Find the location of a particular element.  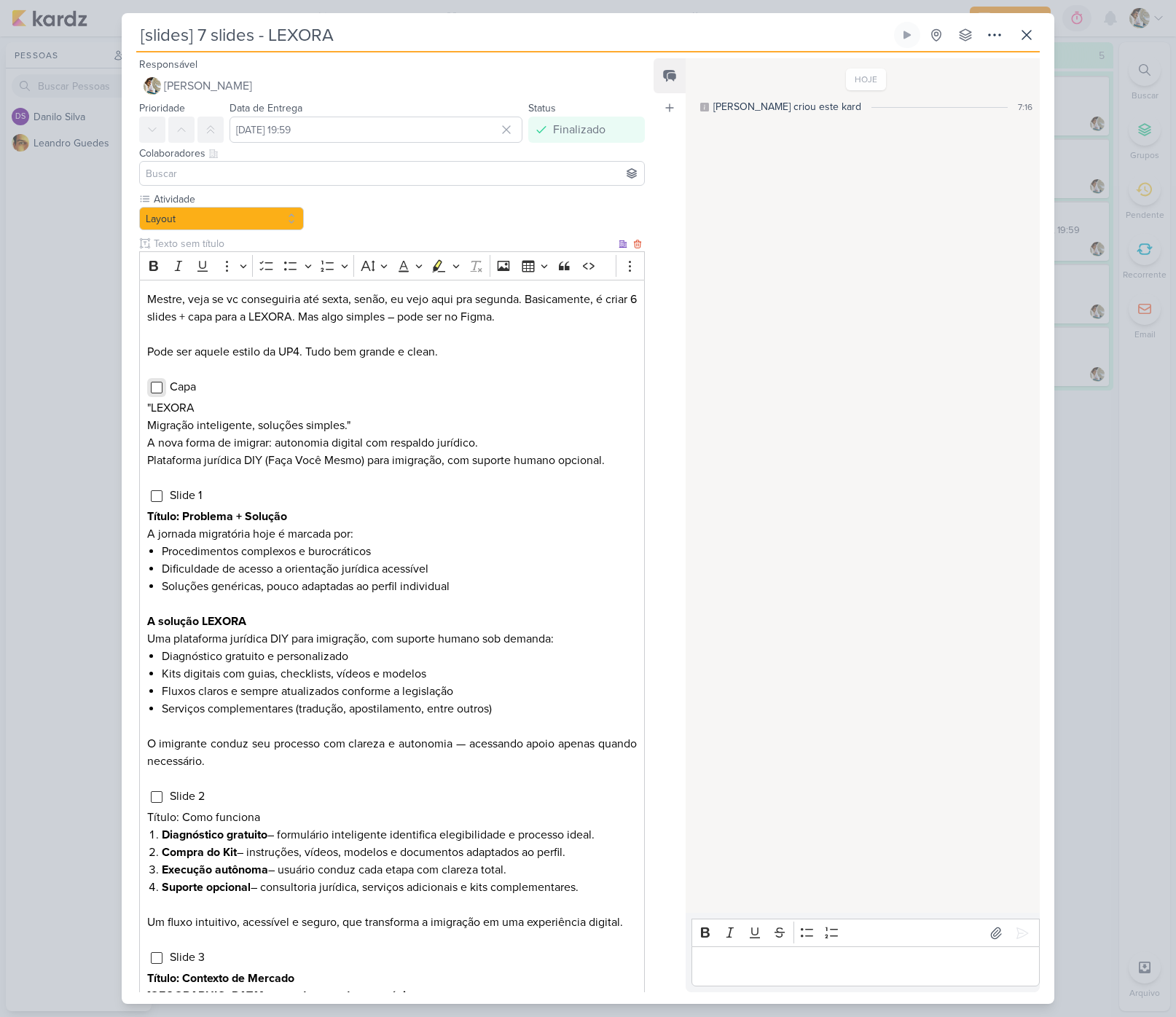

strong: A solução LEXORA is located at coordinates (196, 622).